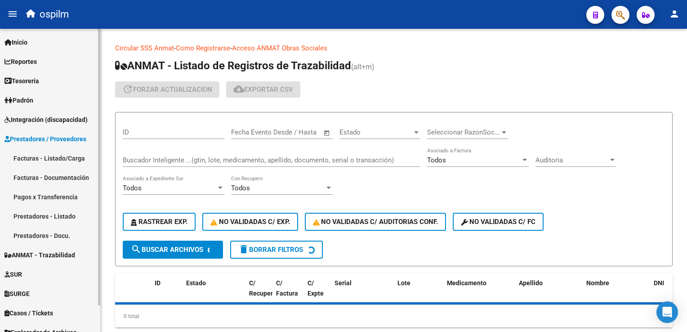 The image size is (687, 332). What do you see at coordinates (262, 288) in the screenshot?
I see `span: C/ Recupero` at bounding box center [262, 288].